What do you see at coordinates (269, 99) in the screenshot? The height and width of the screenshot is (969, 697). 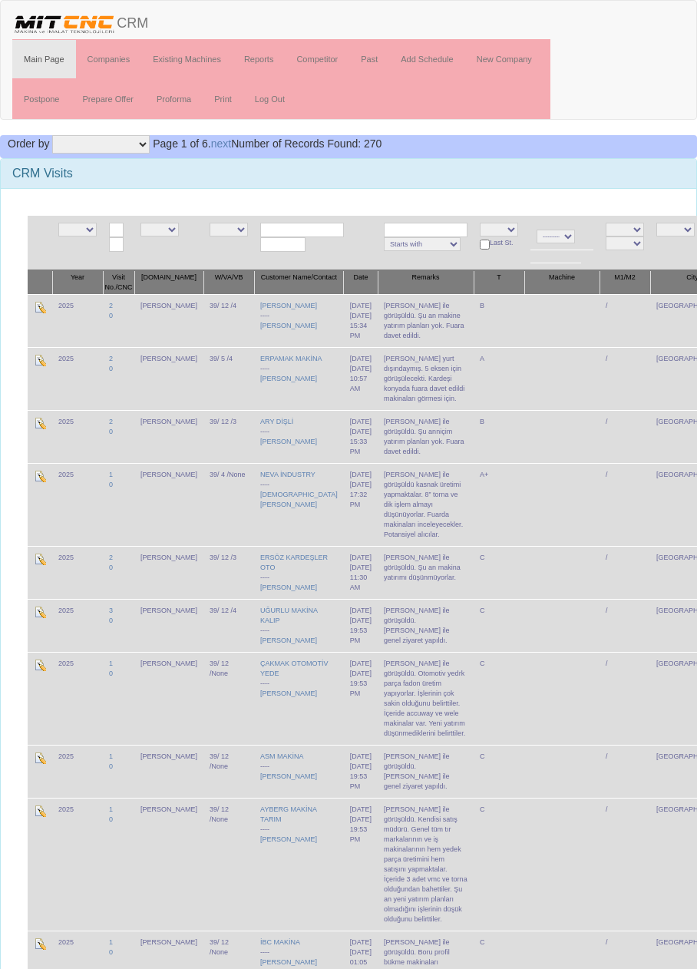 I see `a: Log Out` at bounding box center [269, 99].